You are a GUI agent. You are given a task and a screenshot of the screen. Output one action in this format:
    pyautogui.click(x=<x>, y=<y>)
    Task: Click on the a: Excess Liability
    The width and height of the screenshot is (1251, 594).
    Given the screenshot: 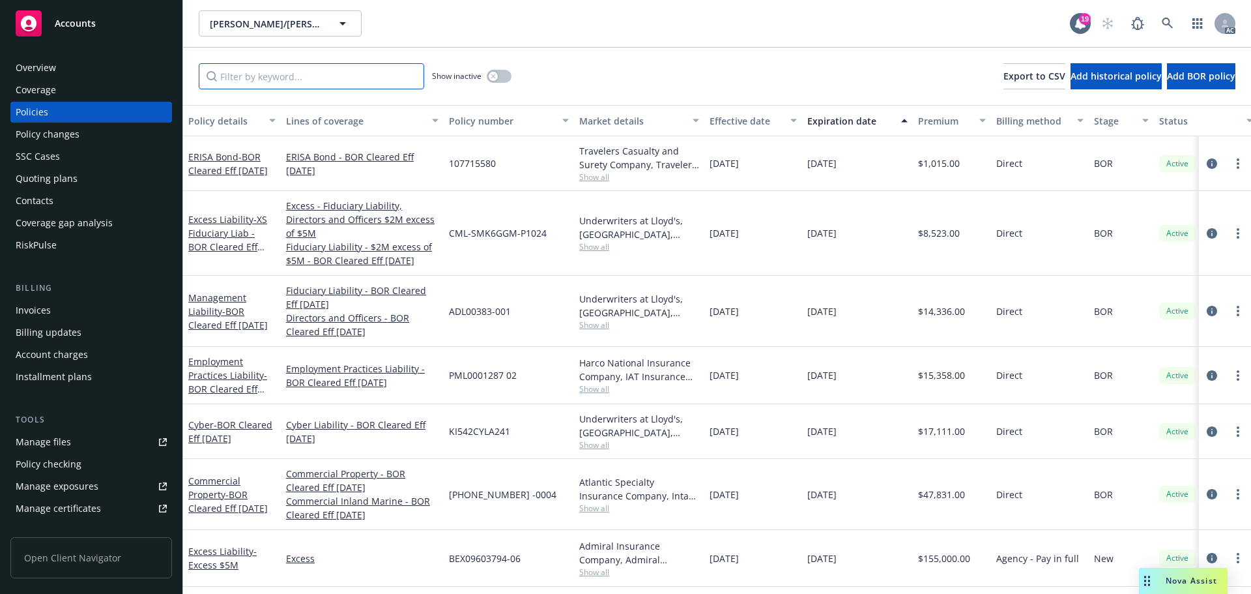 What is the action you would take?
    pyautogui.click(x=227, y=240)
    